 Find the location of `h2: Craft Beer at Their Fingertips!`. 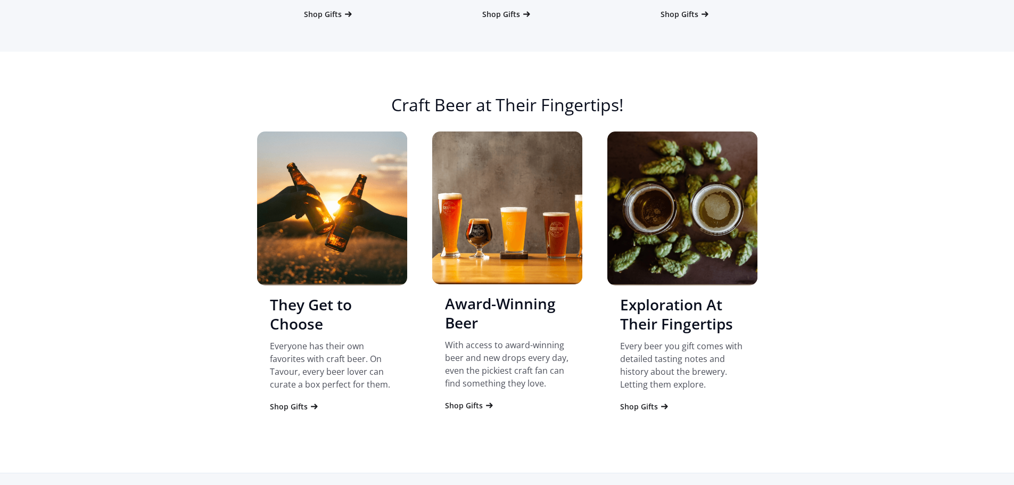

h2: Craft Beer at Their Fingertips! is located at coordinates (507, 110).